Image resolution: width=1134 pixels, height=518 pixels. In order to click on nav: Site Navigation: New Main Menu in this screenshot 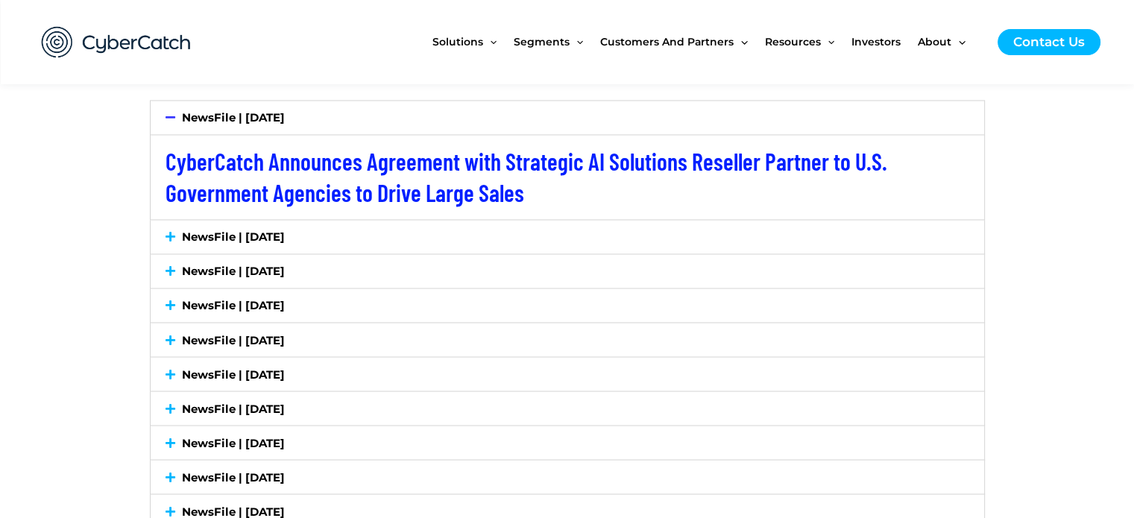, I will do `click(708, 42)`.